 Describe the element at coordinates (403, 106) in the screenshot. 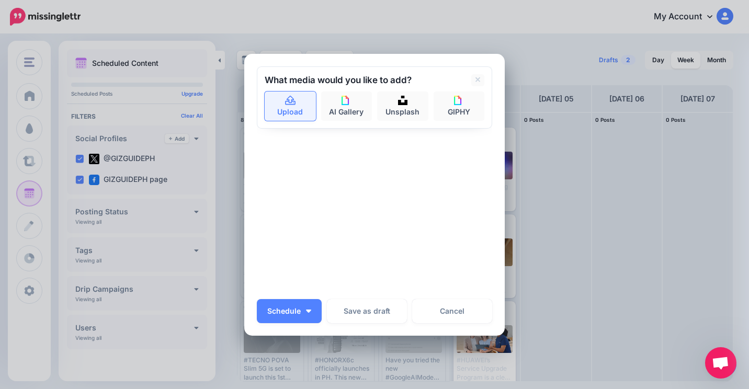

I see `a: Unsplash` at that location.